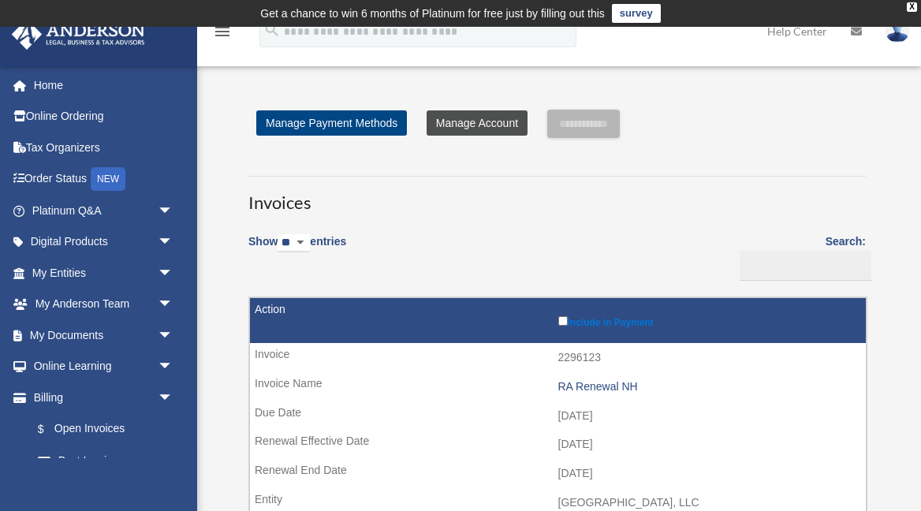 This screenshot has height=511, width=921. Describe the element at coordinates (331, 123) in the screenshot. I see `a: Manage Payment Methods` at that location.